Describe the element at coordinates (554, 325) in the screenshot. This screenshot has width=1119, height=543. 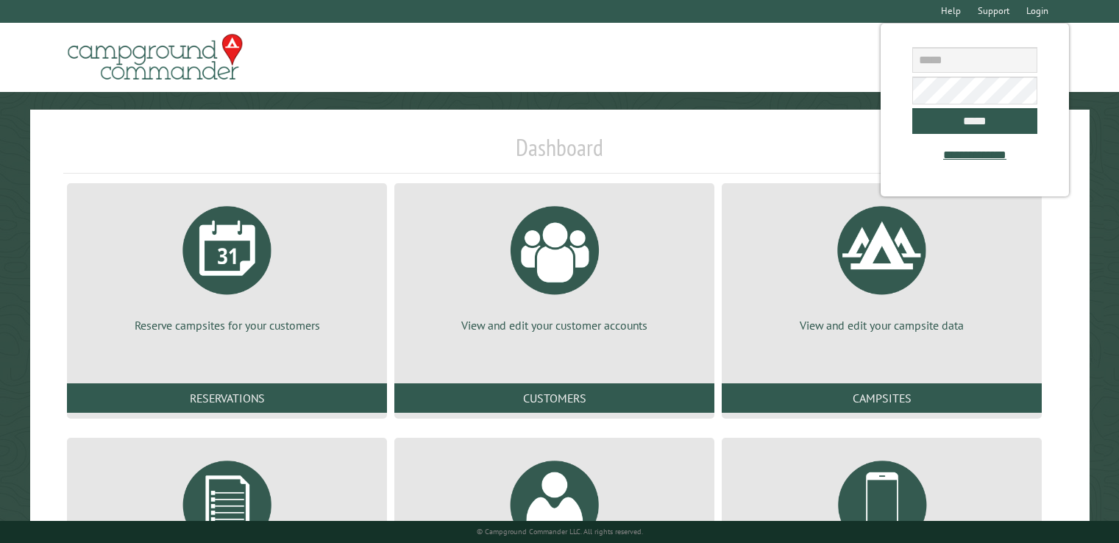
I see `p: View and edit your customer accounts` at that location.